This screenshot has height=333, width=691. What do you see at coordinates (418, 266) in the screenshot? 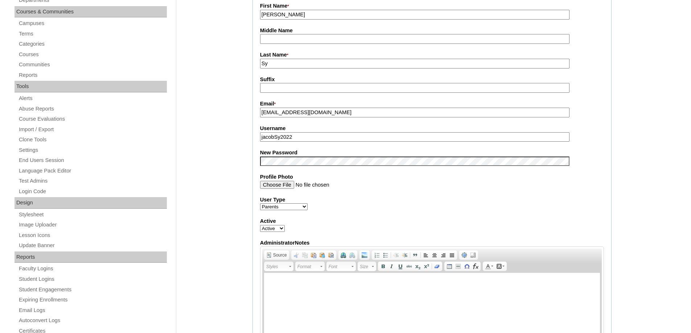
I see `a: Subscript` at bounding box center [418, 266].